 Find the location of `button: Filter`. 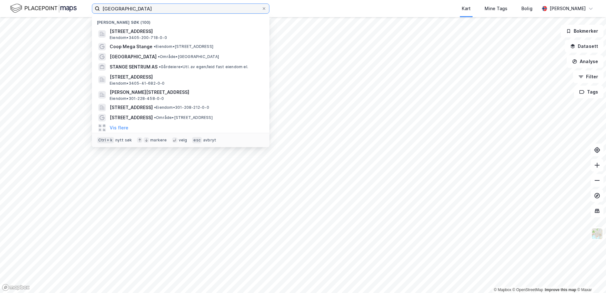

button: Filter is located at coordinates (588, 77).